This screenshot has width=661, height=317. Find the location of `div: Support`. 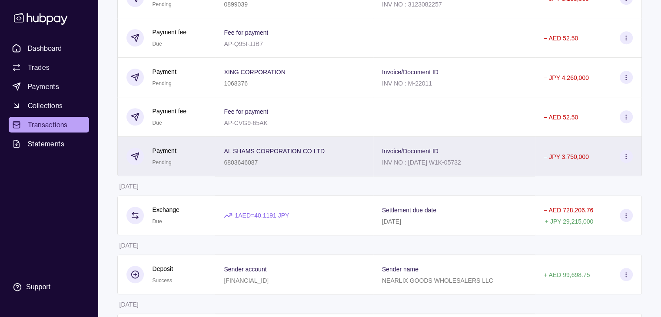

div: Support is located at coordinates (38, 287).